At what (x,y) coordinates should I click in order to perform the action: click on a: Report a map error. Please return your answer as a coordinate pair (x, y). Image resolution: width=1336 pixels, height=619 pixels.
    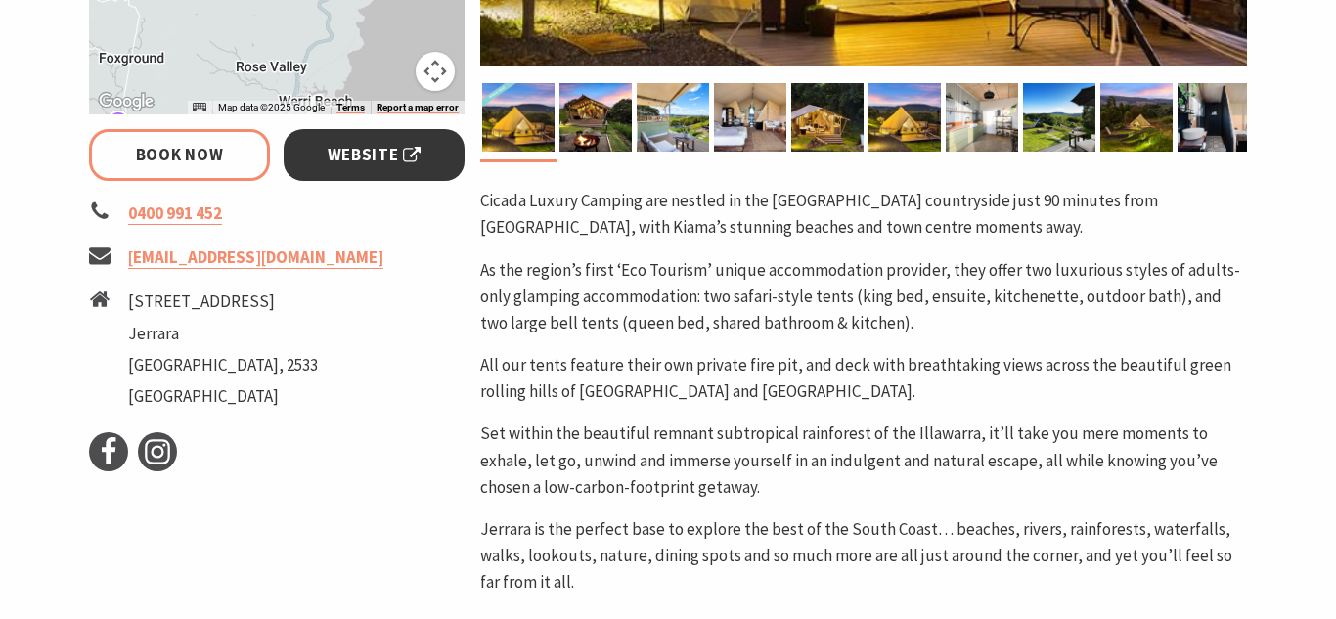
    Looking at the image, I should click on (417, 108).